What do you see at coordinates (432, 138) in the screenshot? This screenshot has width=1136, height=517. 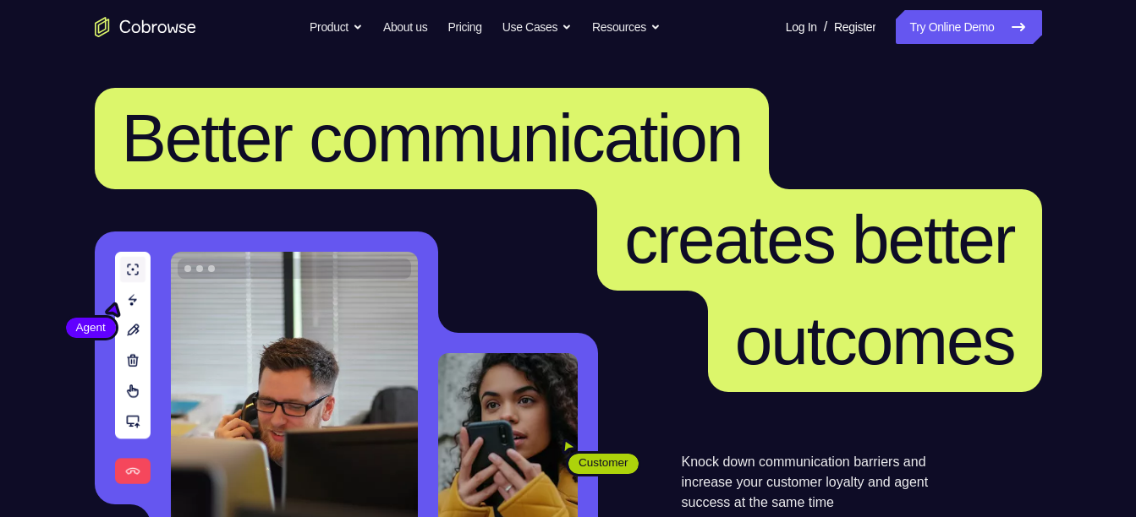 I see `span: Better communication` at bounding box center [432, 138].